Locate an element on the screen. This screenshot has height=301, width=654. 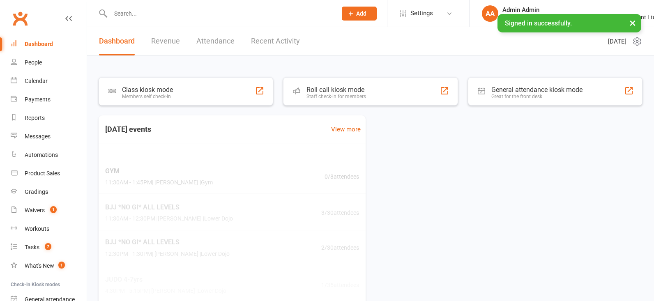
div: Calendar is located at coordinates (36, 81).